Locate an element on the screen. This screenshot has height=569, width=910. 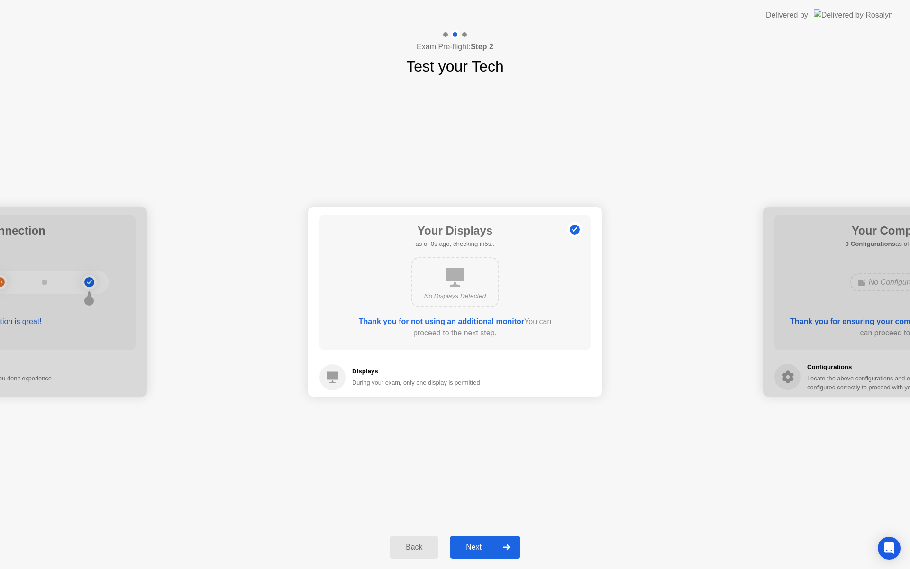
h1: Test your Tech is located at coordinates (455, 66).